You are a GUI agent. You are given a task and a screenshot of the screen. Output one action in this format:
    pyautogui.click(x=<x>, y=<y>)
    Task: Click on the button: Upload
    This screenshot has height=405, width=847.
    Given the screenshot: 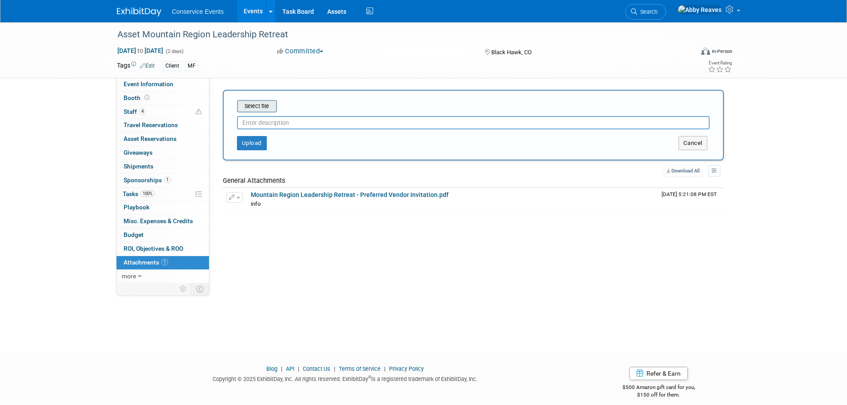 What is the action you would take?
    pyautogui.click(x=252, y=143)
    